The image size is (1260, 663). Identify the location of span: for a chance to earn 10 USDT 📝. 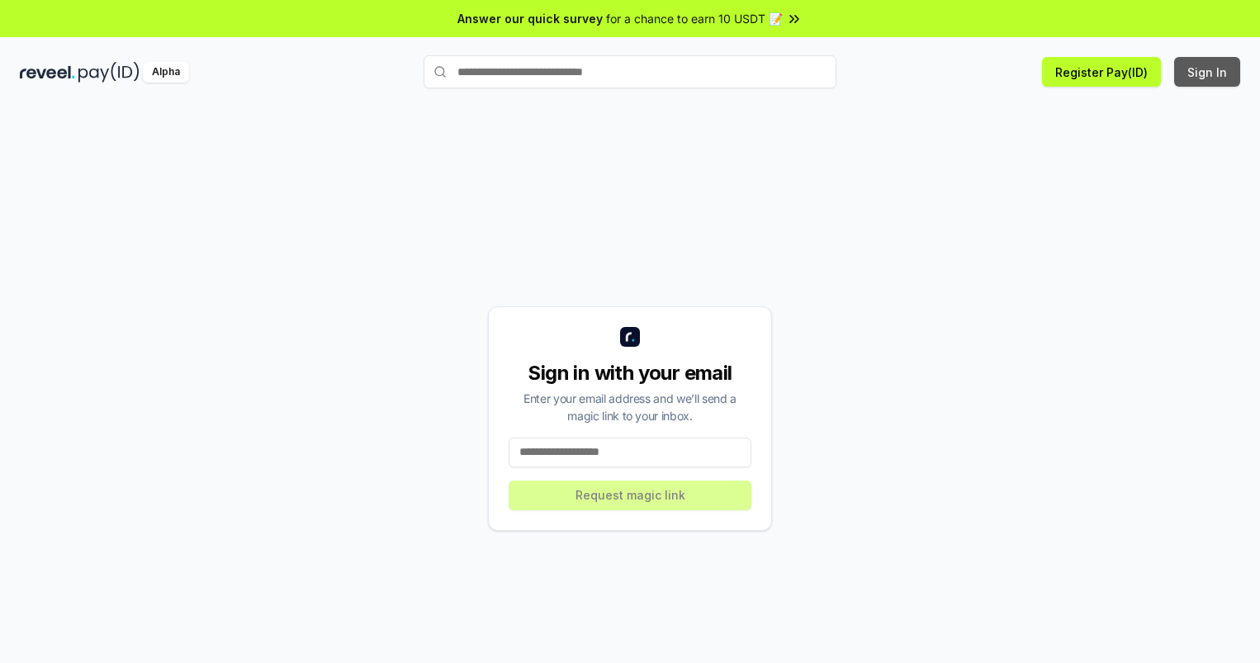
(694, 18).